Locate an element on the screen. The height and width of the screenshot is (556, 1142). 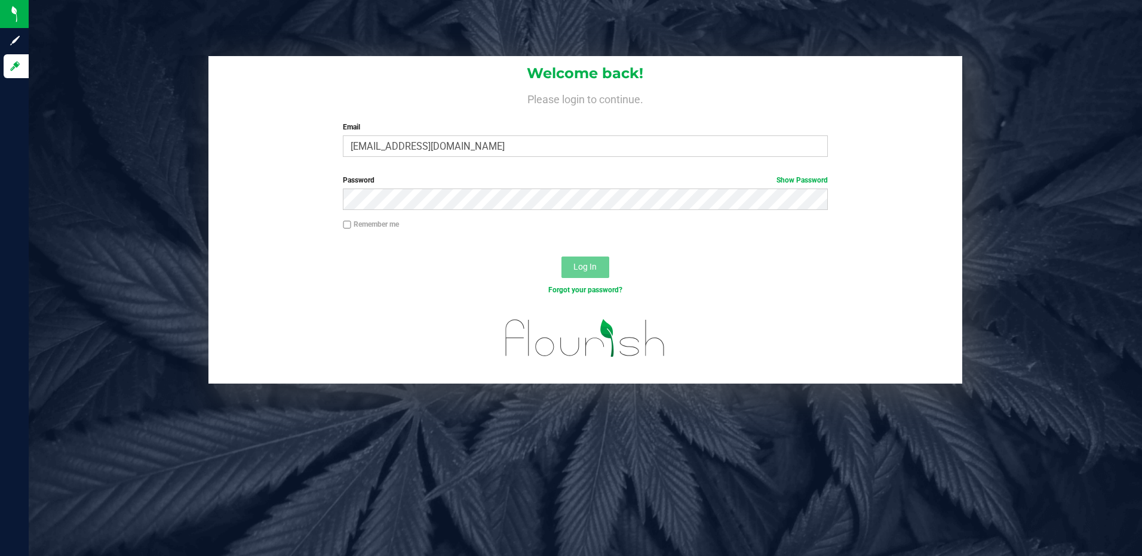
img: flourish_logo.svg is located at coordinates (585, 339).